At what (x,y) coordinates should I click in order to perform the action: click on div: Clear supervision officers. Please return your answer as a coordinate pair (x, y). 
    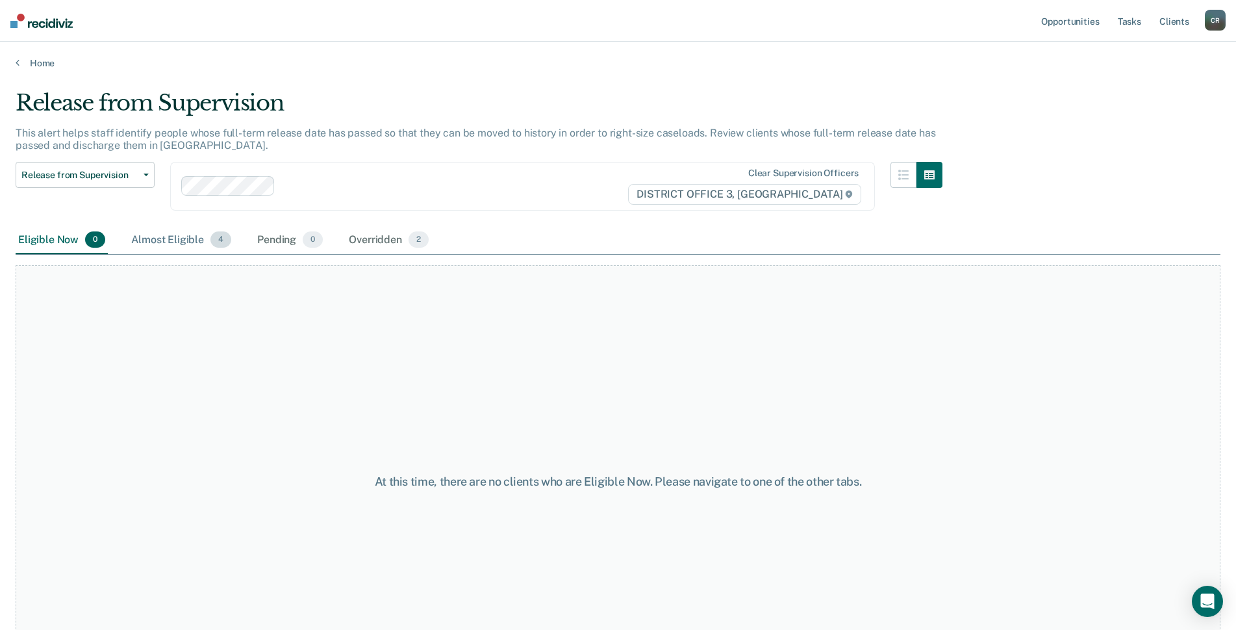
    Looking at the image, I should click on (804, 173).